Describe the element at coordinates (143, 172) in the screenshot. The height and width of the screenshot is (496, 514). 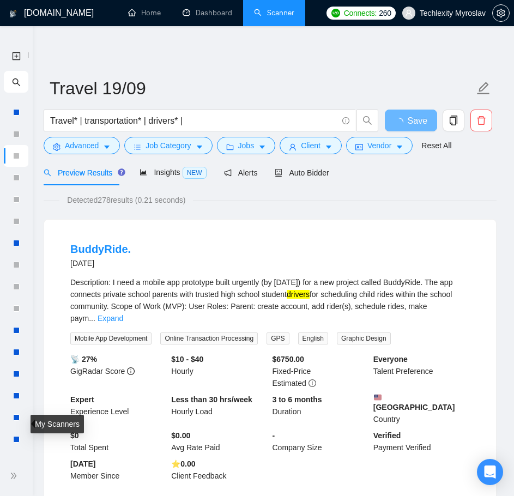
I see `span: area-chart` at that location.